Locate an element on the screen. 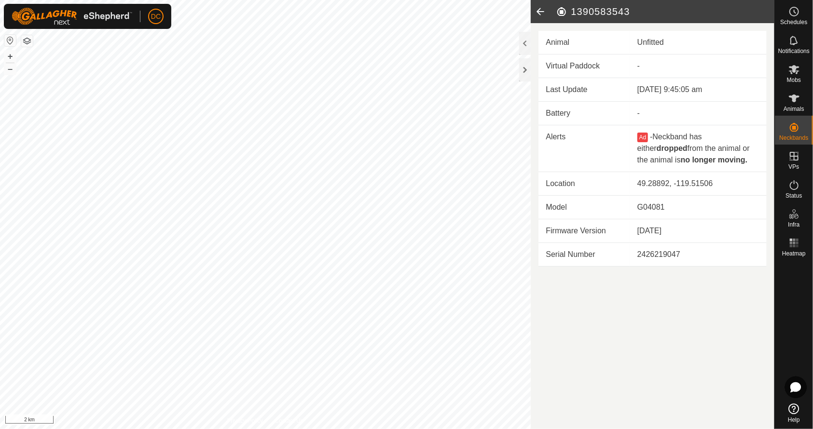 The image size is (813, 429). span: Status is located at coordinates (793, 196).